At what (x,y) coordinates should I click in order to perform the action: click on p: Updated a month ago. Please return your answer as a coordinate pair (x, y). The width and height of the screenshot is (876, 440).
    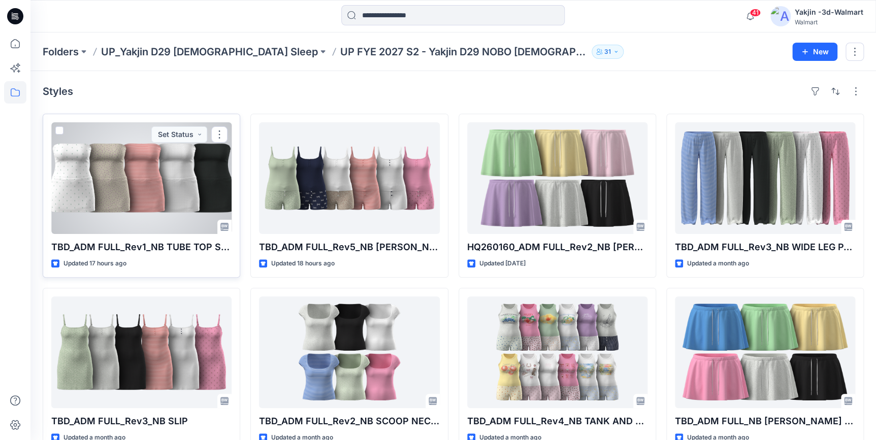
    Looking at the image, I should click on (718, 264).